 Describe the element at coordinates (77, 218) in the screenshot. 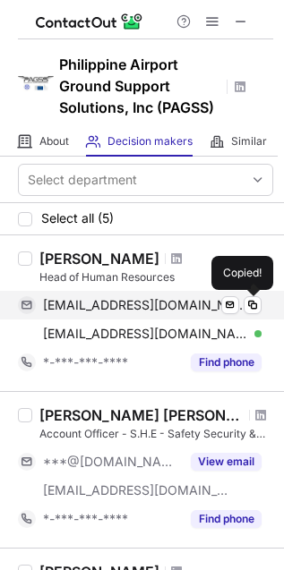

I see `span: Select all (5)` at that location.